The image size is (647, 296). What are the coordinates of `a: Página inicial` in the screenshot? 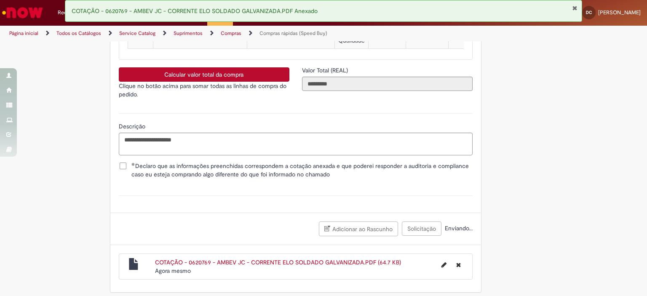 It's located at (24, 33).